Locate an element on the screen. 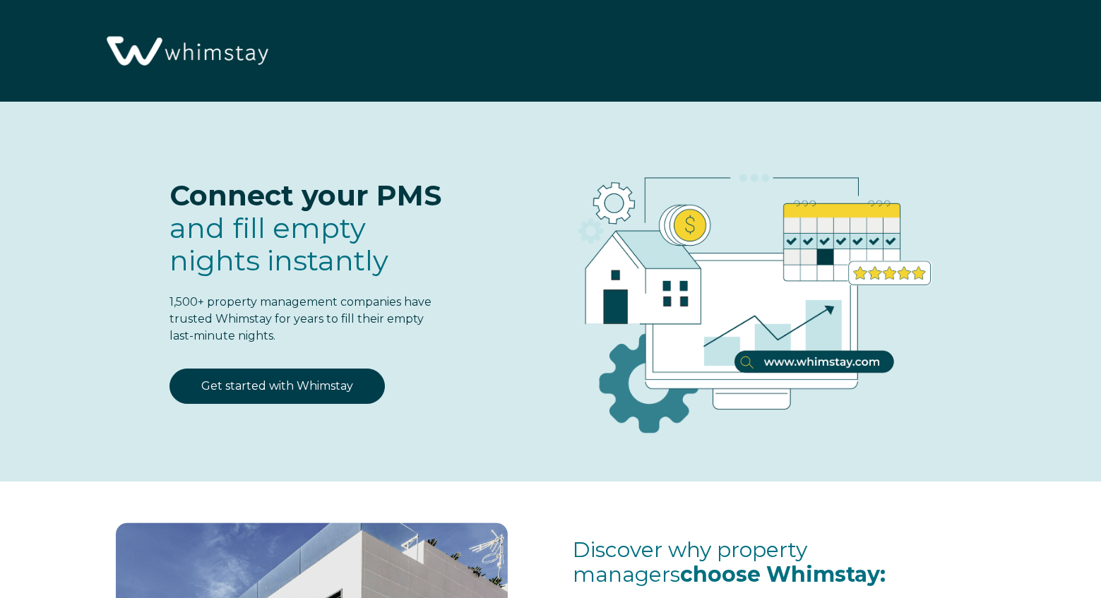 The width and height of the screenshot is (1101, 598). a: Get started with Whimstay is located at coordinates (277, 386).